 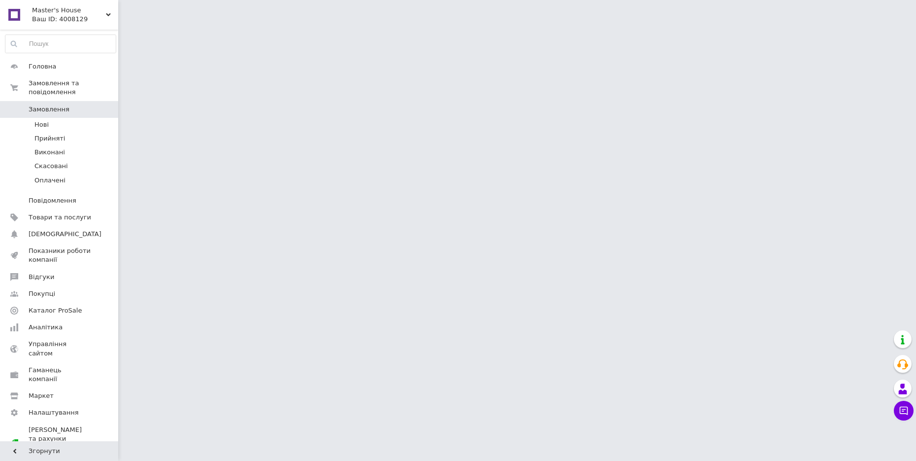 What do you see at coordinates (69, 10) in the screenshot?
I see `span: Master's House` at bounding box center [69, 10].